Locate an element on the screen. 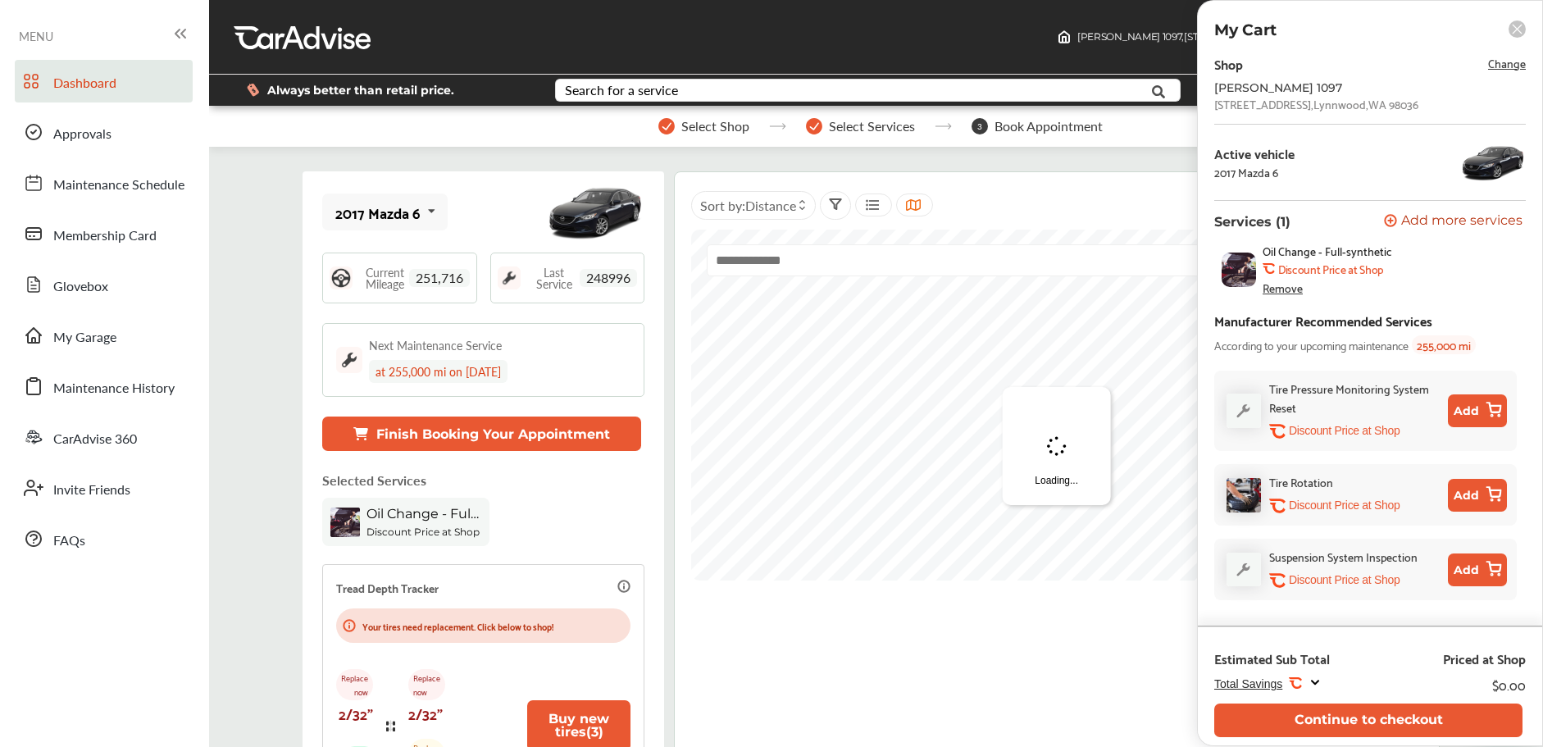 The width and height of the screenshot is (1543, 747). span: Always better than retail price. is located at coordinates (361, 90).